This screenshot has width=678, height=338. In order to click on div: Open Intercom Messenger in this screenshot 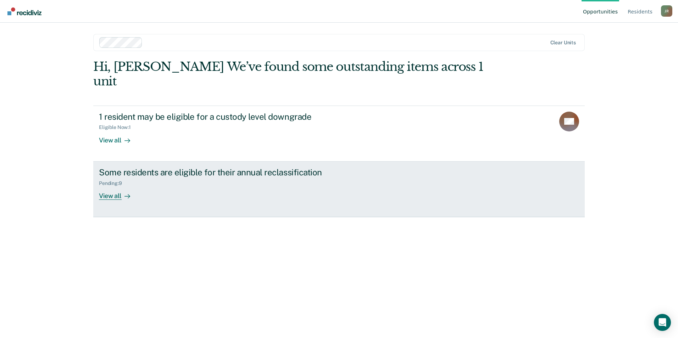, I will do `click(663, 323)`.